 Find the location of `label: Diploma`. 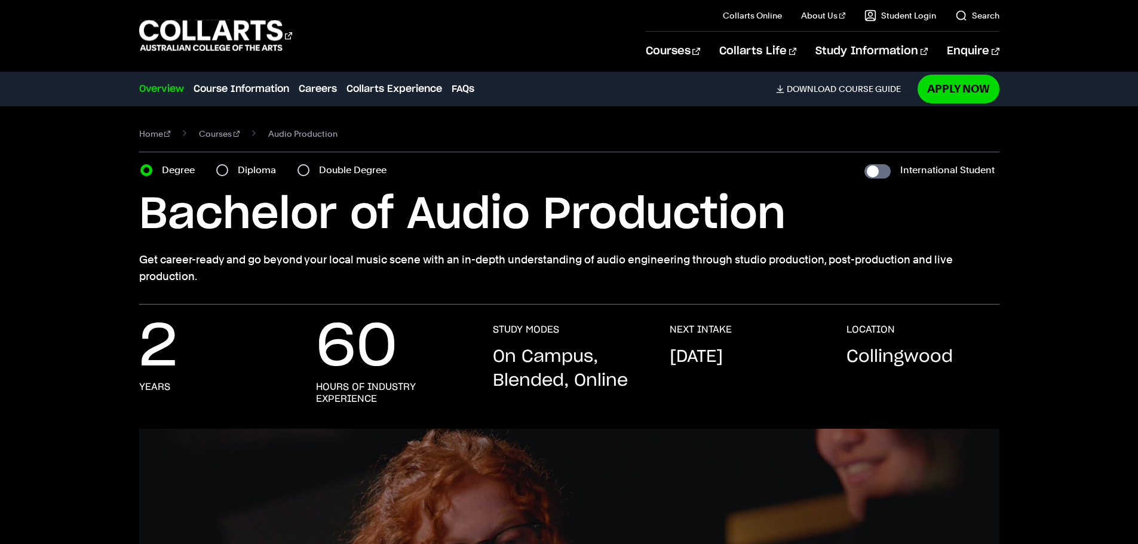

label: Diploma is located at coordinates (260, 170).